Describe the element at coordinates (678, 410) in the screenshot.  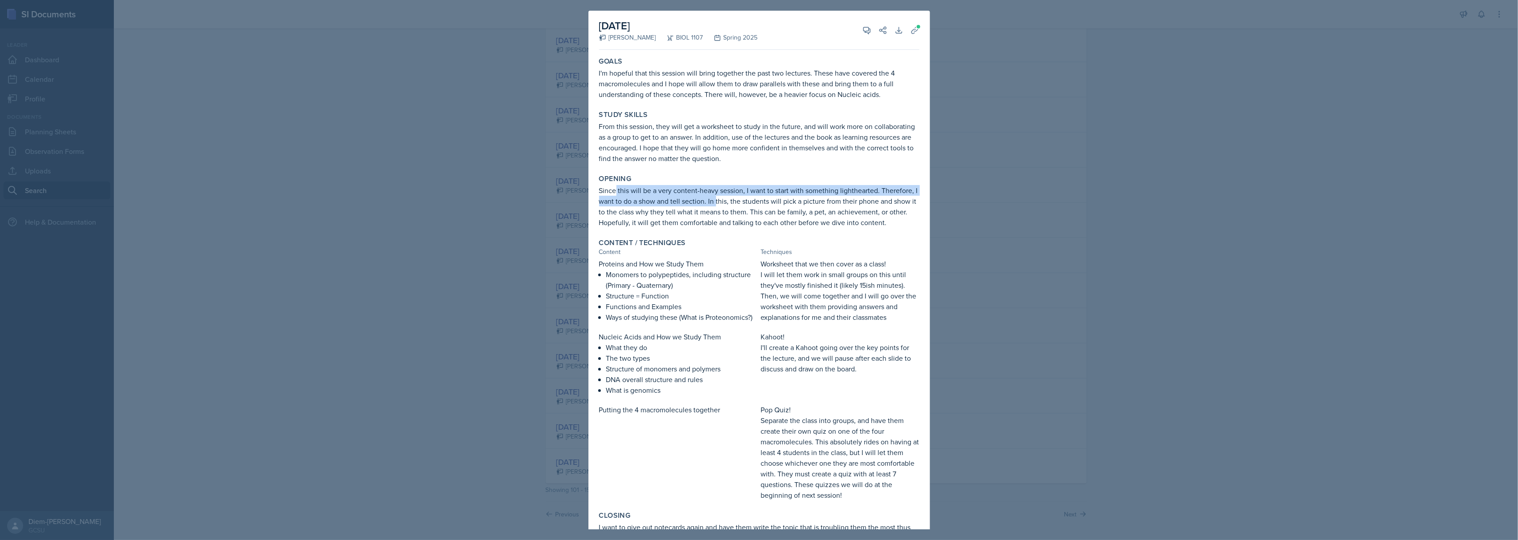
I see `p: Putting the 4 macromolecules together` at that location.